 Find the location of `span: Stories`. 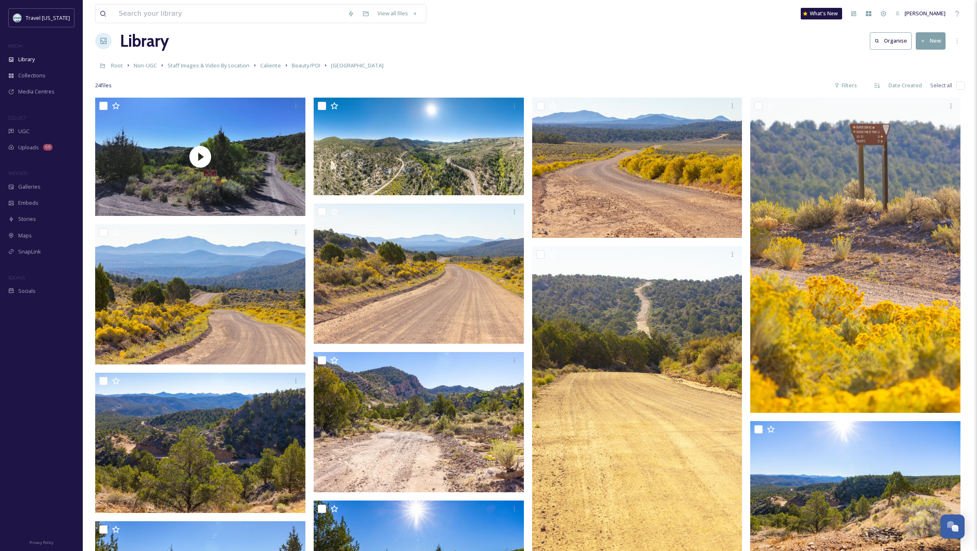

span: Stories is located at coordinates (27, 219).